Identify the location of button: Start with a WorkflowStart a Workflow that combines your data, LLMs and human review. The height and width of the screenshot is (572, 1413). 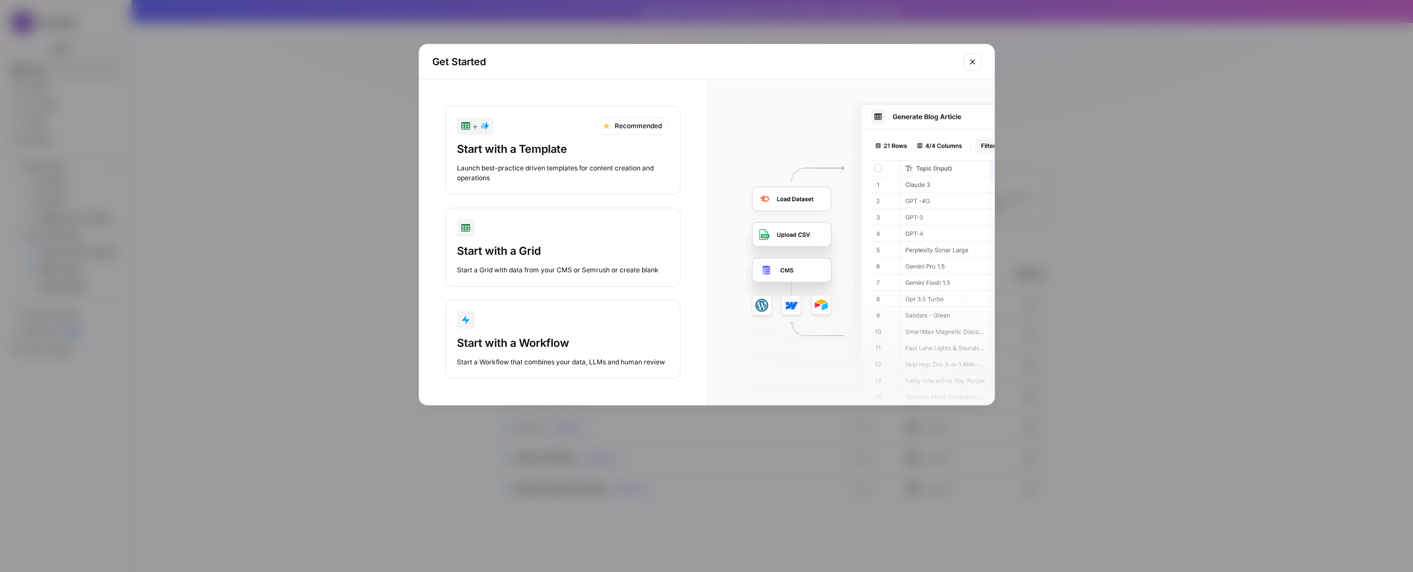
(563, 339).